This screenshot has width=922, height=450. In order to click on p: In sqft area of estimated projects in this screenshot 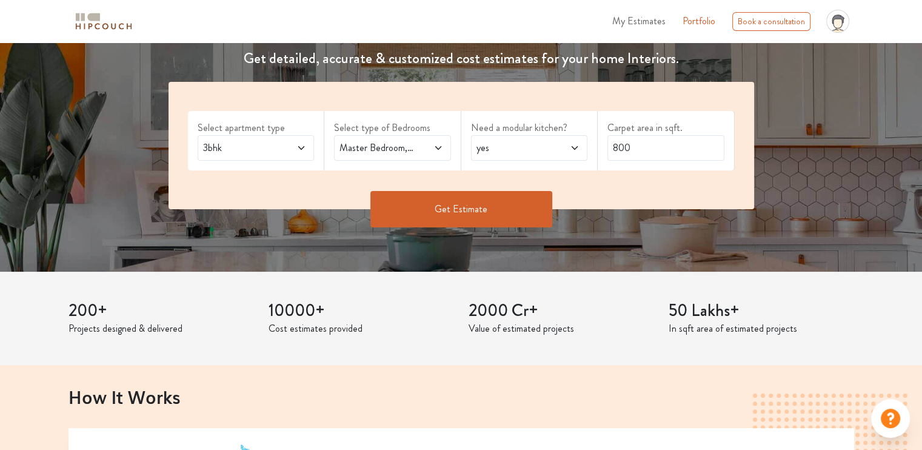, I will do `click(761, 329)`.